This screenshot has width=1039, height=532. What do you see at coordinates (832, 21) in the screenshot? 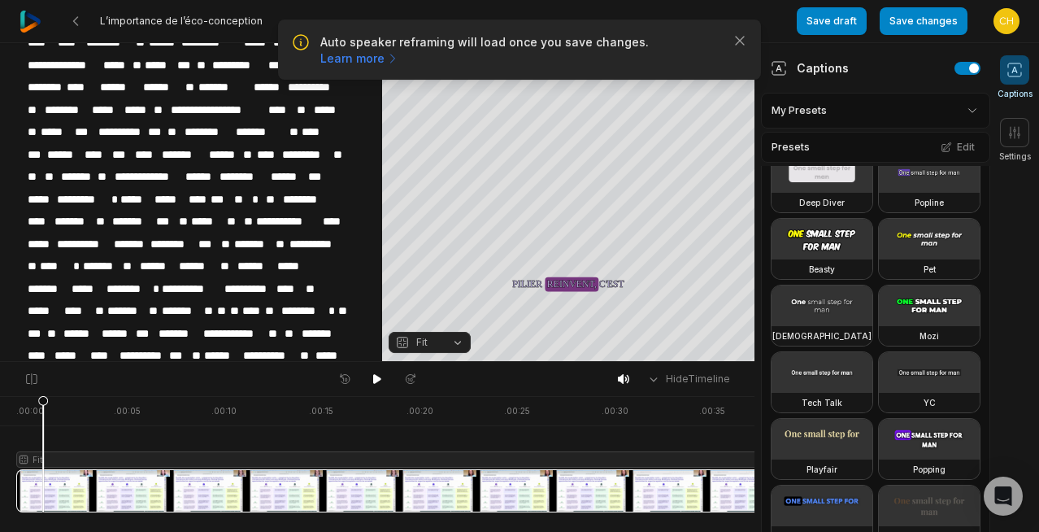
I see `button: Save draft` at bounding box center [832, 21].